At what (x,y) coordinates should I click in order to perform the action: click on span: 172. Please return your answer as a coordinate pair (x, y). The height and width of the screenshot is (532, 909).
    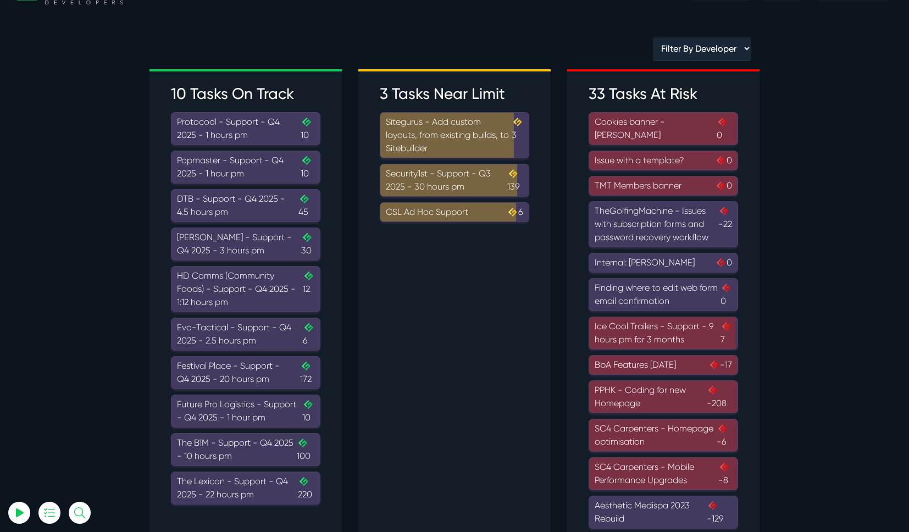
    Looking at the image, I should click on (307, 373).